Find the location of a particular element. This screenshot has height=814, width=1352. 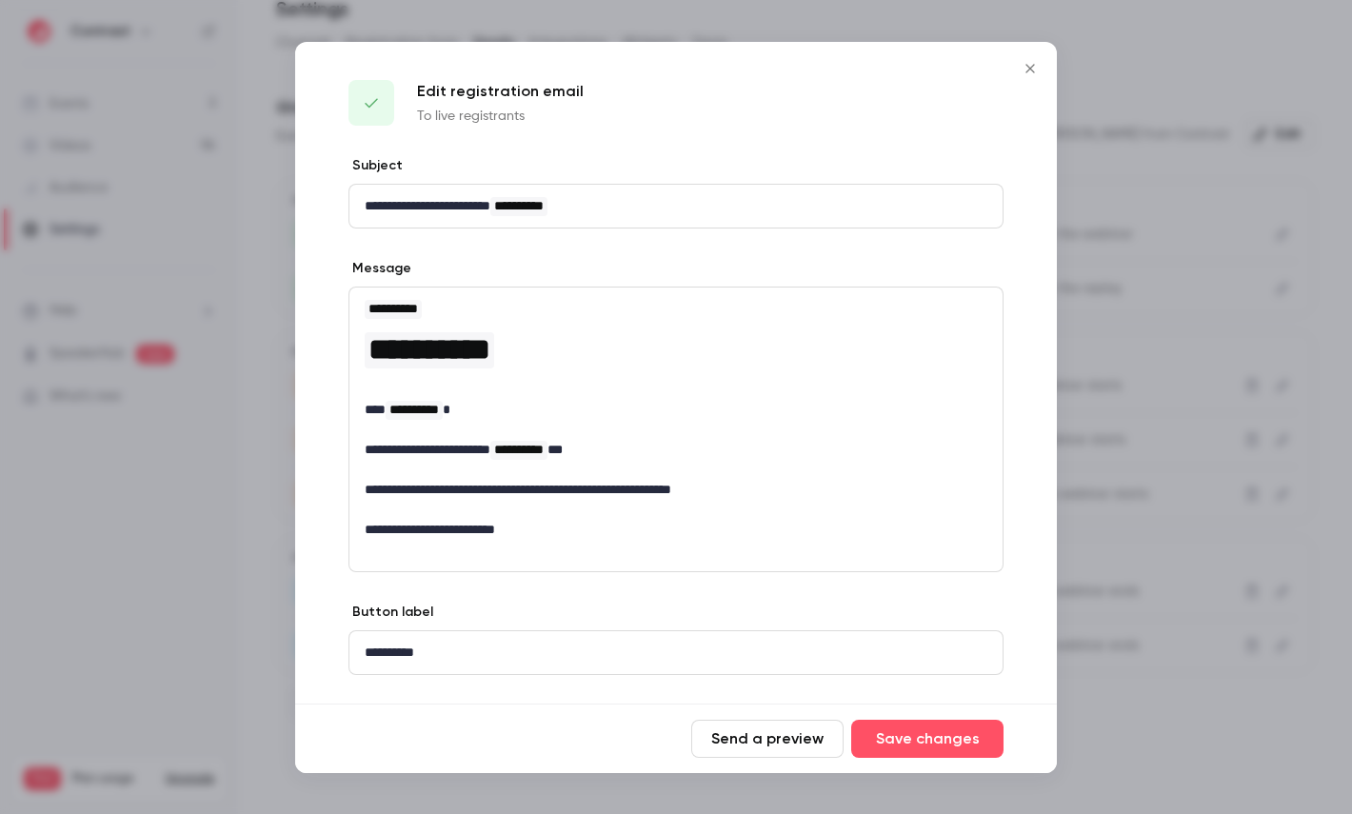

p: To live registrants is located at coordinates (500, 116).